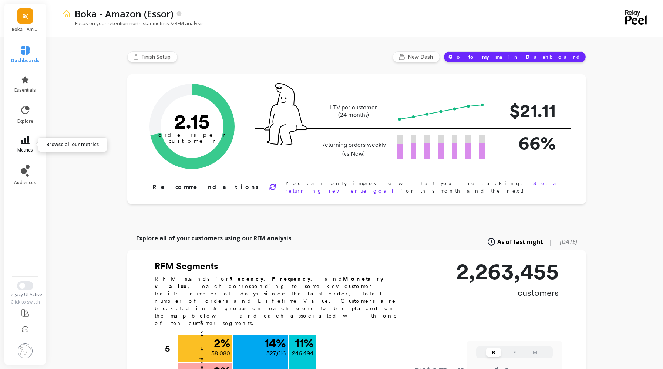 The image size is (663, 369). I want to click on span: essentials, so click(25, 90).